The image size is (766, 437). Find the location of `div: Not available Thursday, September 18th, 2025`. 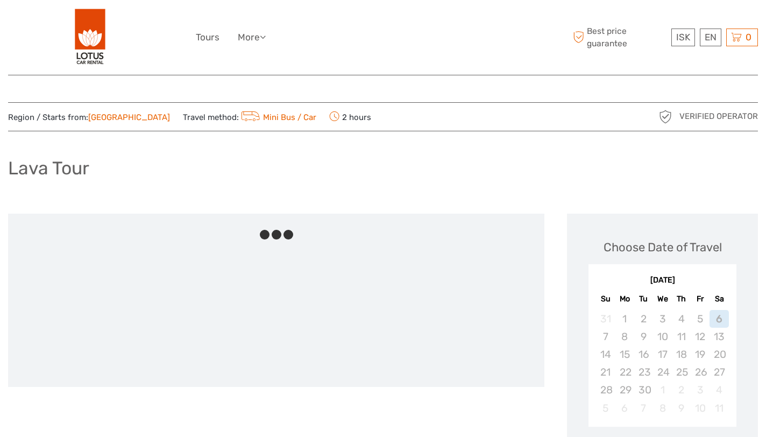

div: Not available Thursday, September 18th, 2025 is located at coordinates (681, 354).